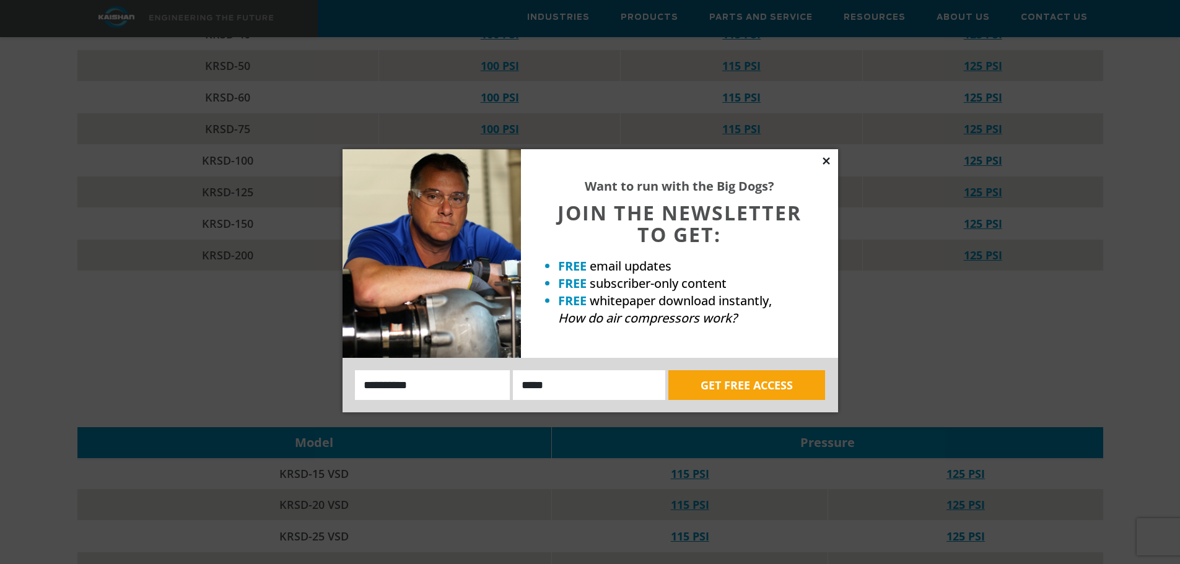 The height and width of the screenshot is (564, 1180). Describe the element at coordinates (679, 224) in the screenshot. I see `span: JOIN THE NEWSLETTER TO GET:` at that location.